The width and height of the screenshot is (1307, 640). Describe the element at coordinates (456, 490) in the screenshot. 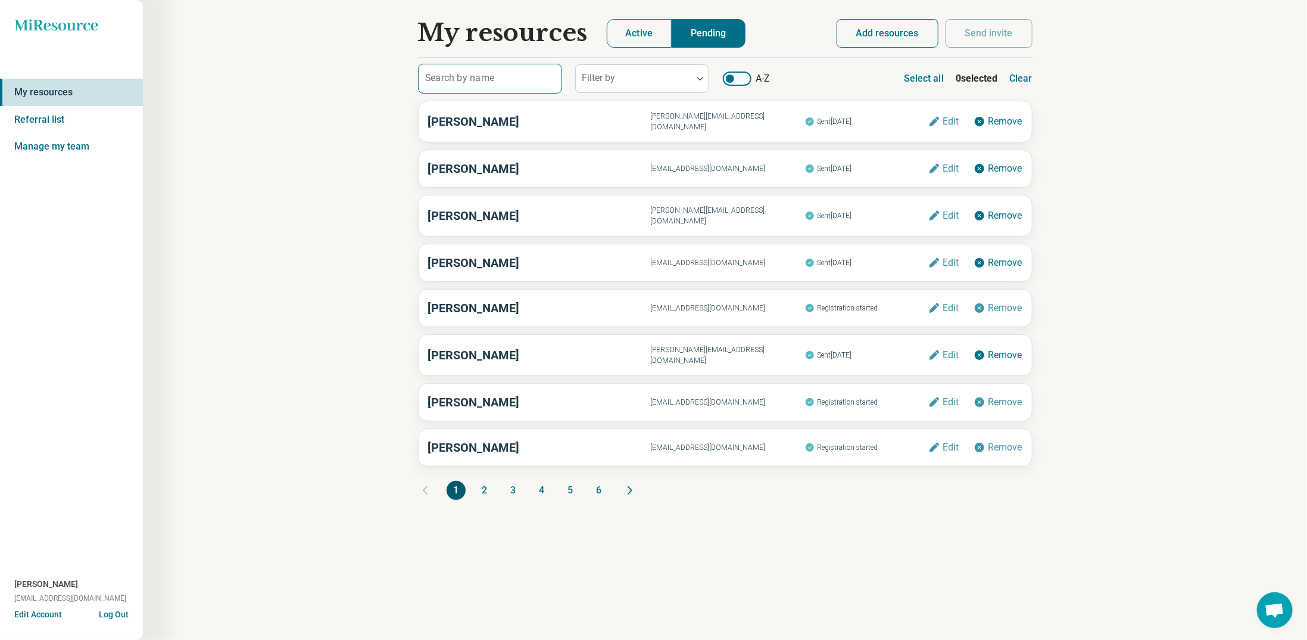

I see `button: 1` at that location.